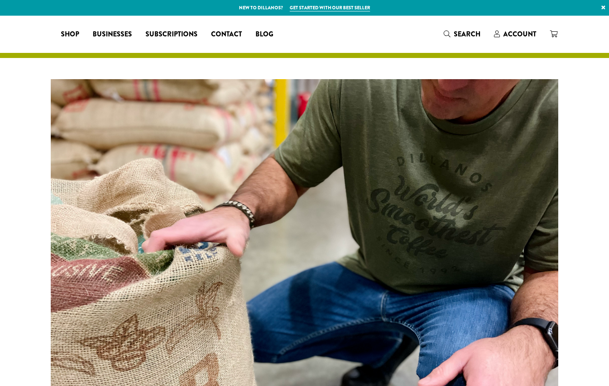 Image resolution: width=609 pixels, height=386 pixels. What do you see at coordinates (330, 8) in the screenshot?
I see `a: Get started with our best seller` at bounding box center [330, 8].